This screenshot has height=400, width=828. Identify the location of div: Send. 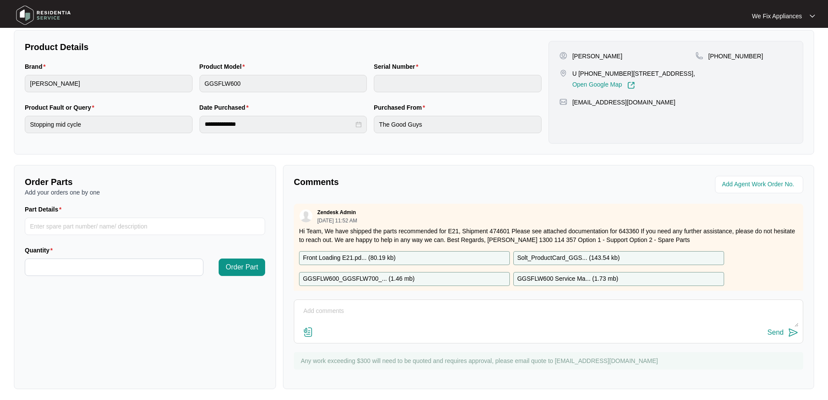
(776, 332).